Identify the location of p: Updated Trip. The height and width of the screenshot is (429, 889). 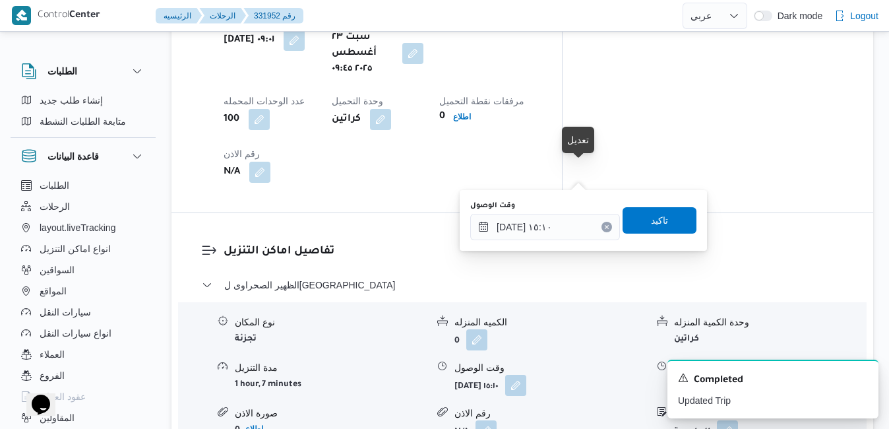
(773, 400).